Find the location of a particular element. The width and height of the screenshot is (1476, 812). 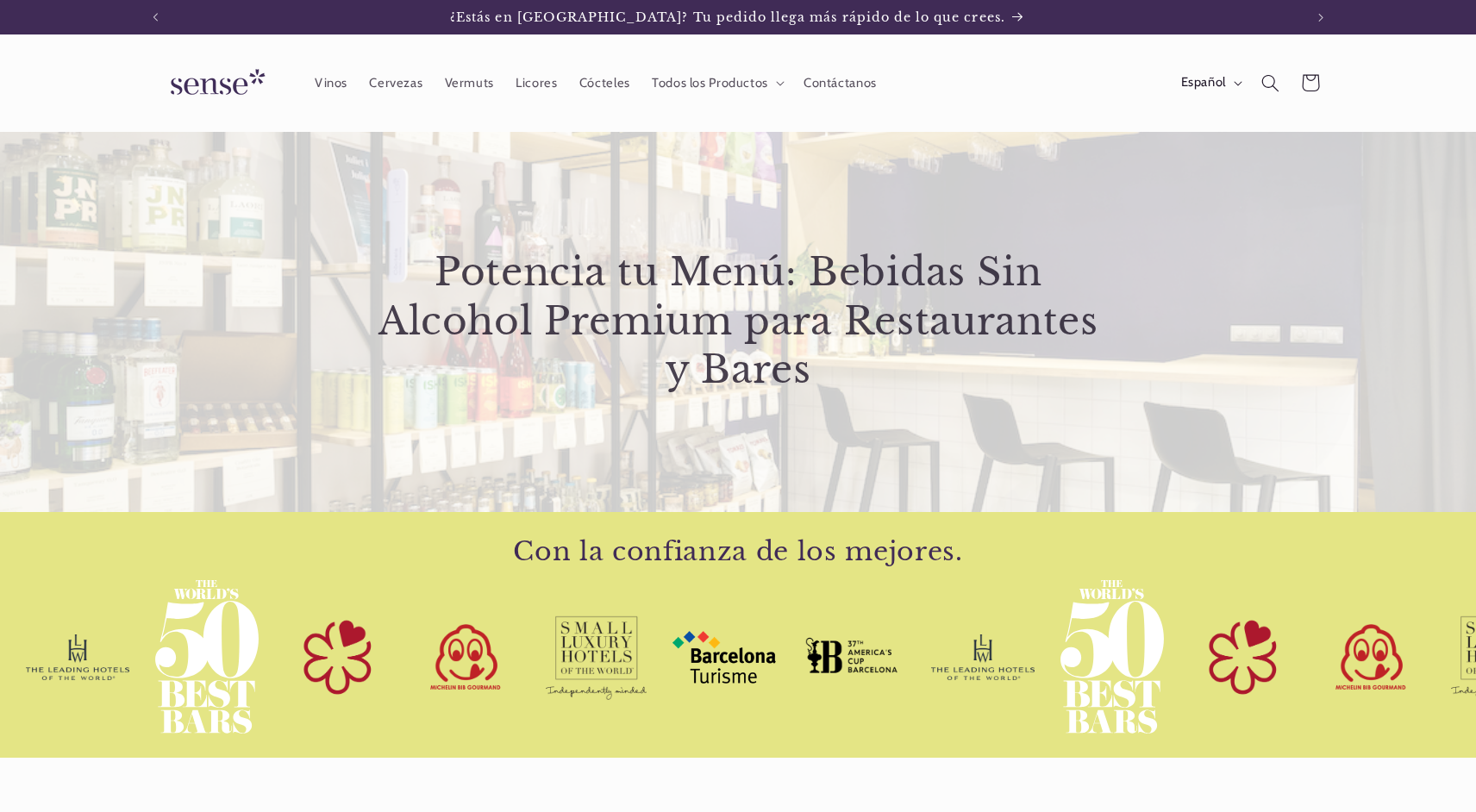

span: Todos los Productos is located at coordinates (709, 83).